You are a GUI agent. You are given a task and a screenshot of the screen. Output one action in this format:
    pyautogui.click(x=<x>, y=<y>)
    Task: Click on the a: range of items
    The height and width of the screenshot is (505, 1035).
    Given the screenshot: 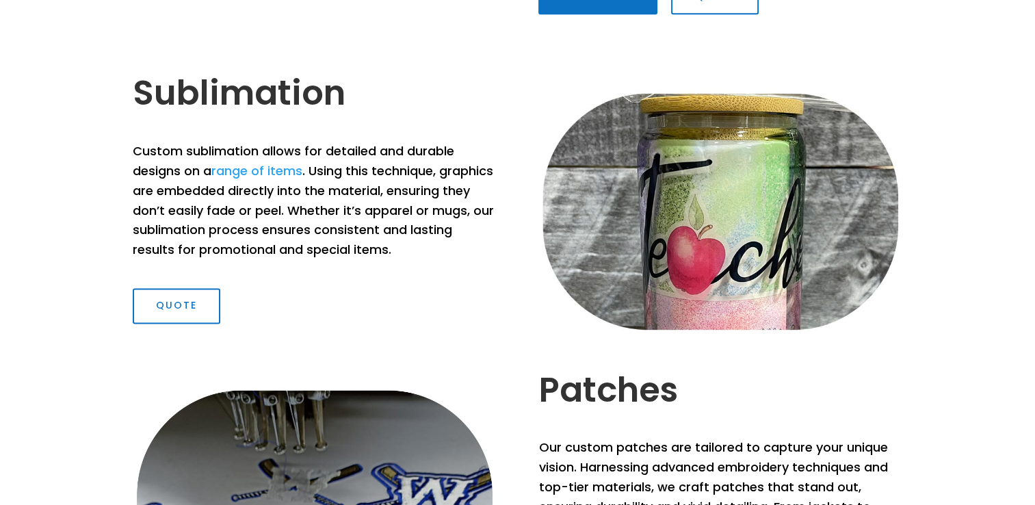 What is the action you would take?
    pyautogui.click(x=256, y=170)
    